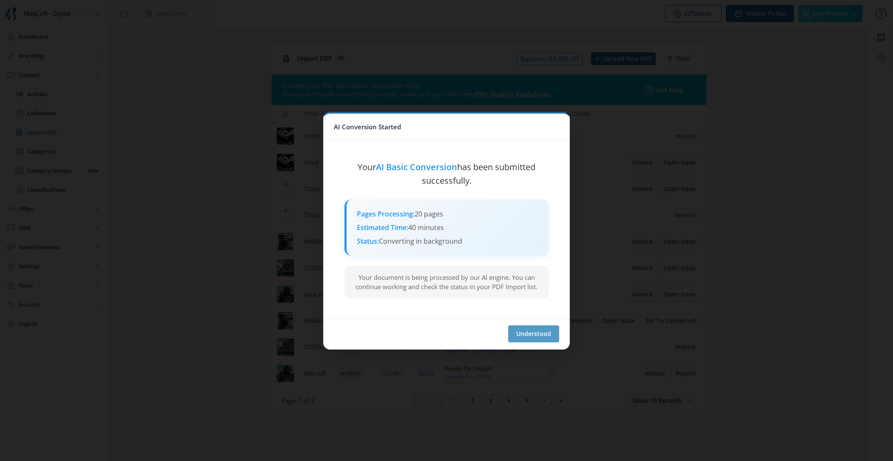 The height and width of the screenshot is (461, 893). What do you see at coordinates (447, 282) in the screenshot?
I see `div: Your document is being processed by our AI engine. You can continue working and check the status ...` at bounding box center [447, 282].